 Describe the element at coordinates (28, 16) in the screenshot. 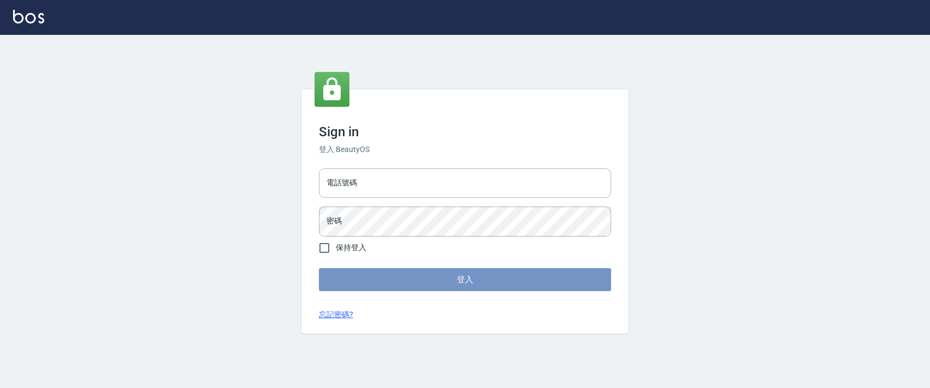

I see `img: Logo` at that location.